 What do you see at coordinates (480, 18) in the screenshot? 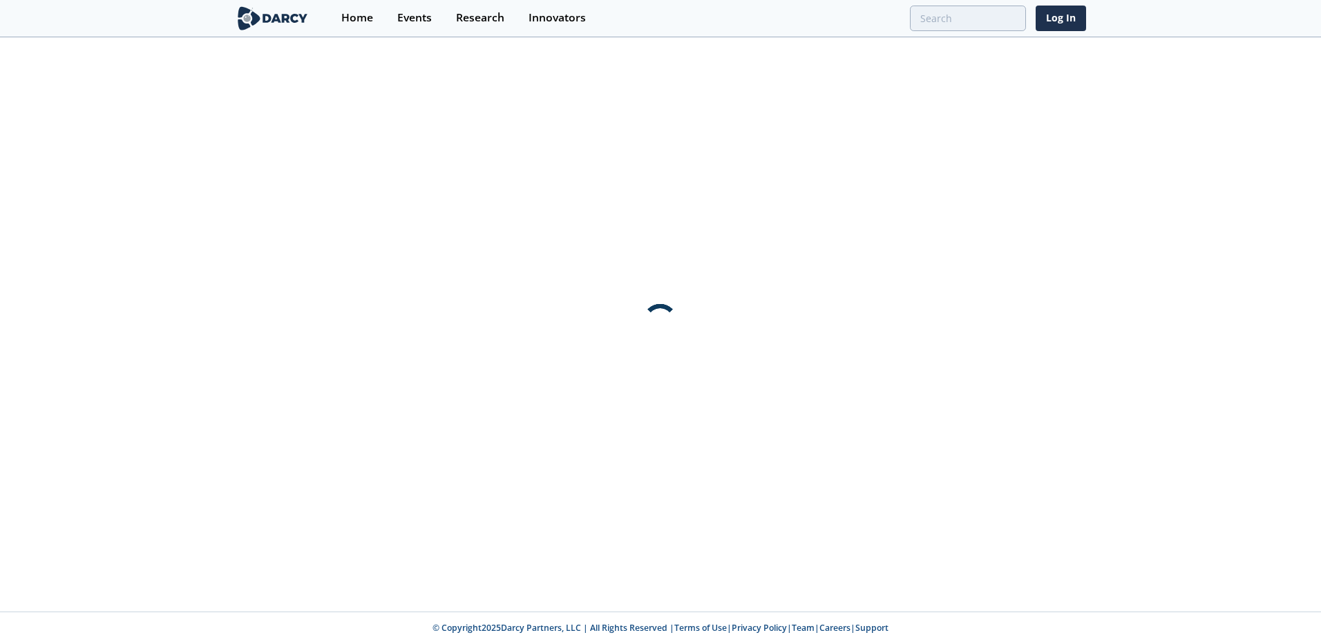
I see `div: Research` at bounding box center [480, 18].